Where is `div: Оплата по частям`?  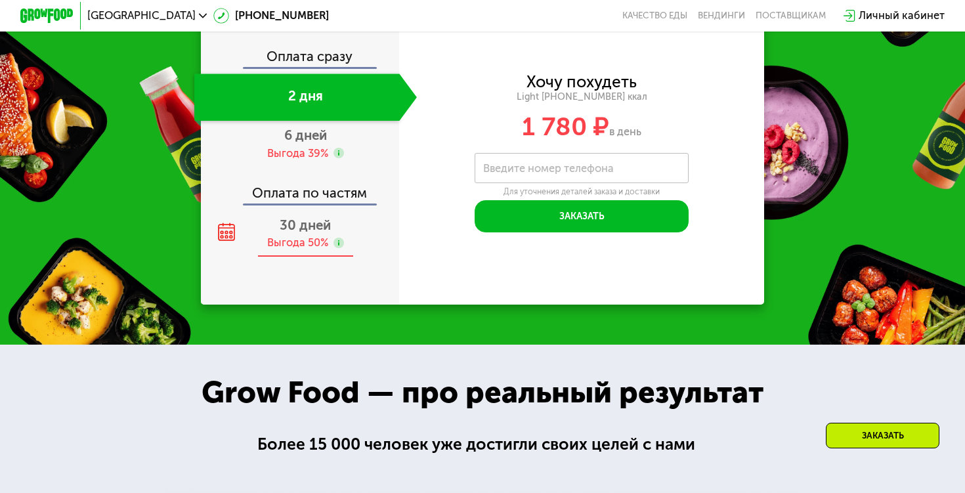 div: Оплата по частям is located at coordinates (301, 188).